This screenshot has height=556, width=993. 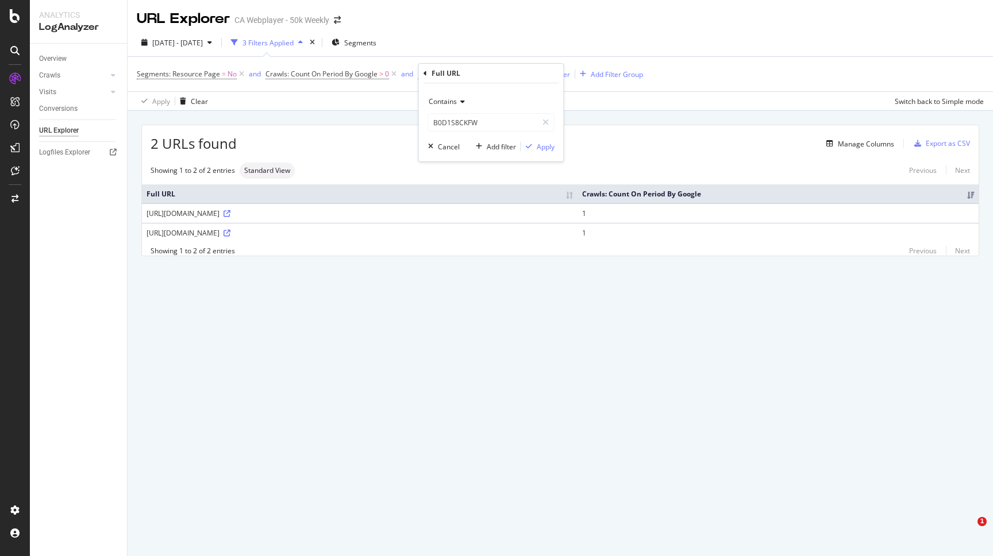 I want to click on div: 3 Filters Applied, so click(x=268, y=43).